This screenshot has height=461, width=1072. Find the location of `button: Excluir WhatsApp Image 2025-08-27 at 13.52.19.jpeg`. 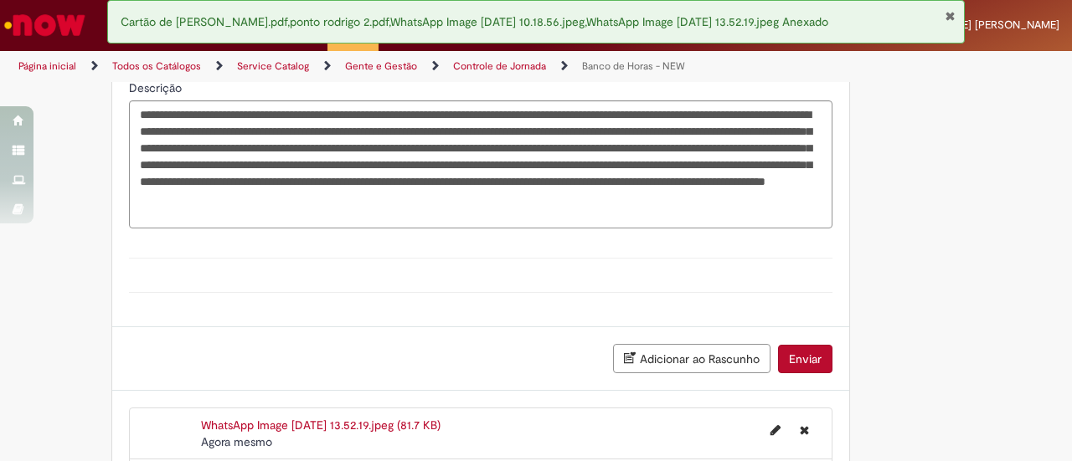

button: Excluir WhatsApp Image 2025-08-27 at 13.52.19.jpeg is located at coordinates (804, 430).